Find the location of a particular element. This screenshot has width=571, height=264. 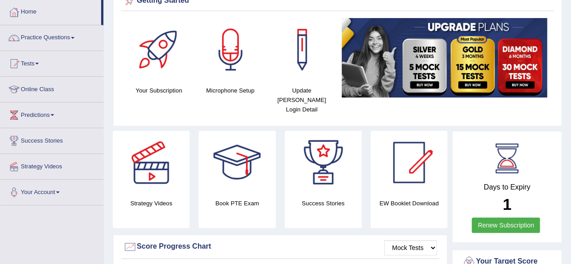

img: small5.jpg is located at coordinates (444, 58).